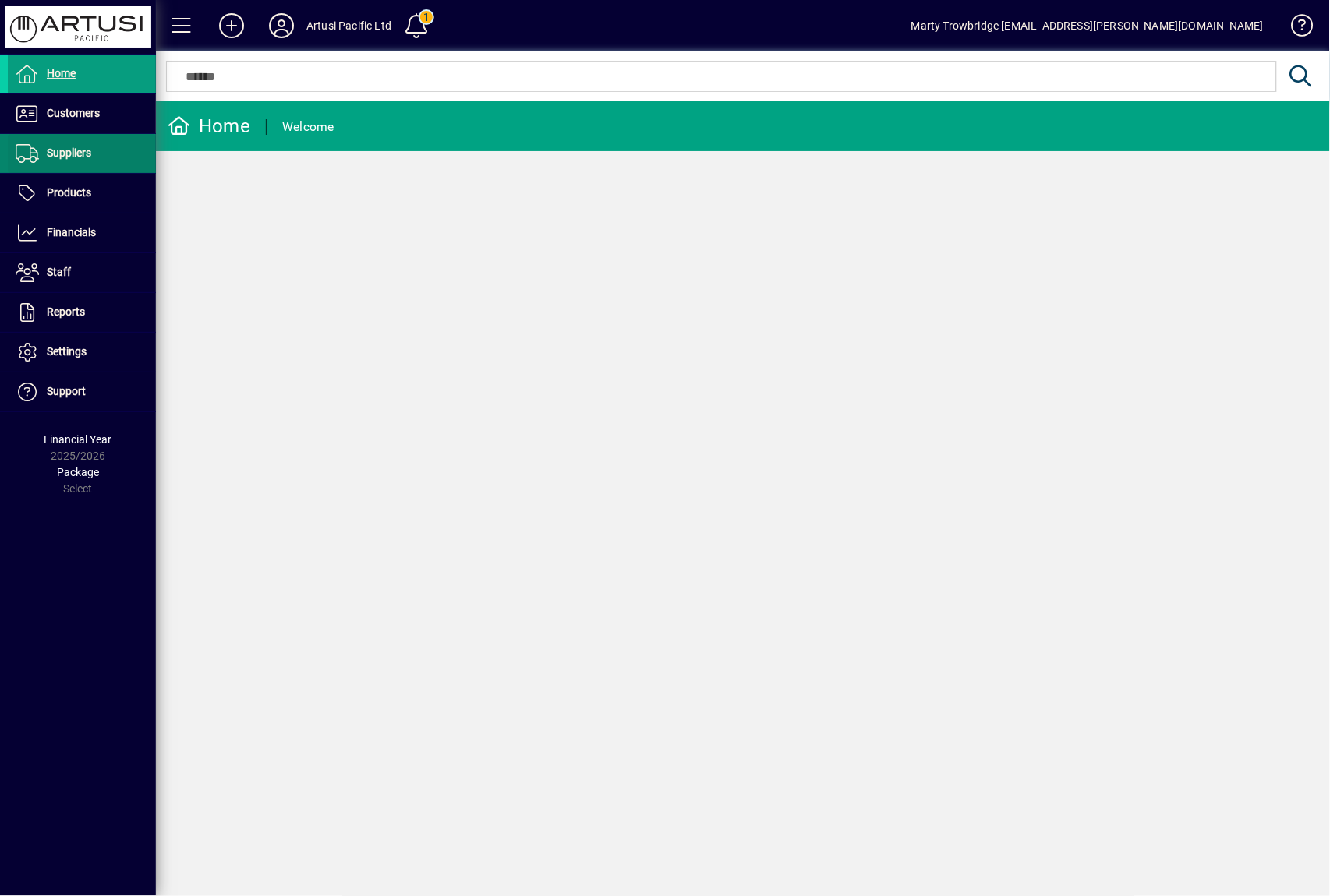 The height and width of the screenshot is (896, 1330). I want to click on span: Suppliers, so click(69, 153).